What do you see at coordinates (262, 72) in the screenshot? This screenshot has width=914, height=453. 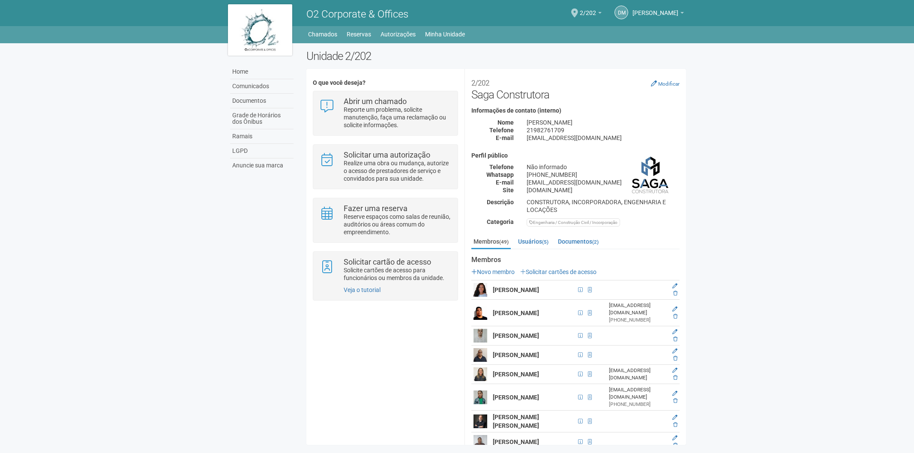 I see `a: Home` at bounding box center [262, 72].